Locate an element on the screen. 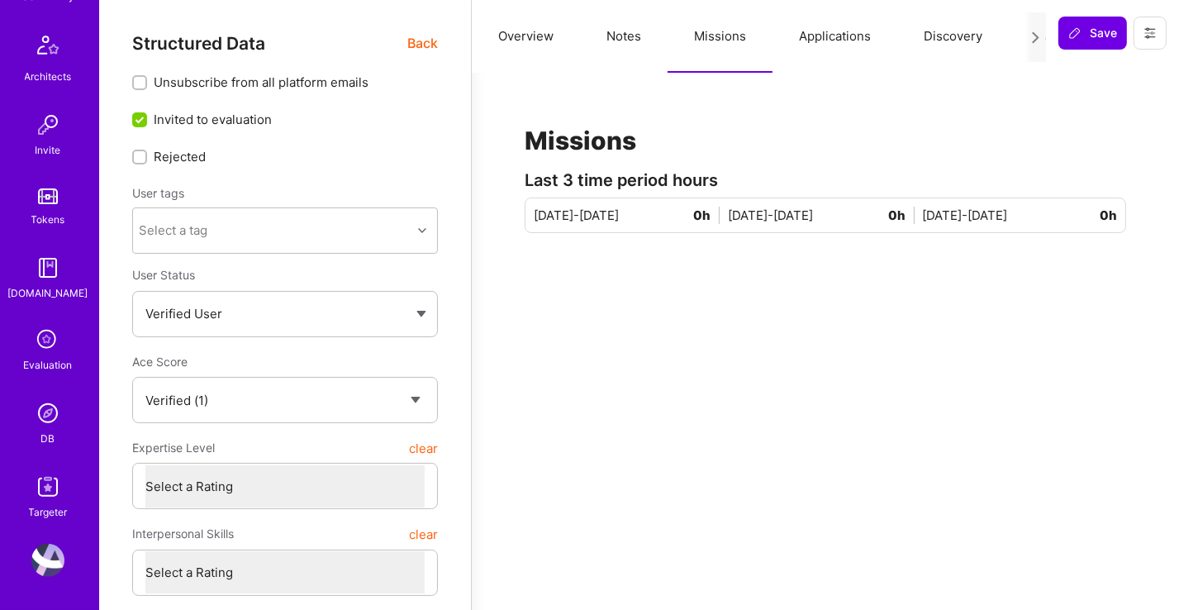 This screenshot has height=610, width=1179. div: Targeter is located at coordinates (48, 512).